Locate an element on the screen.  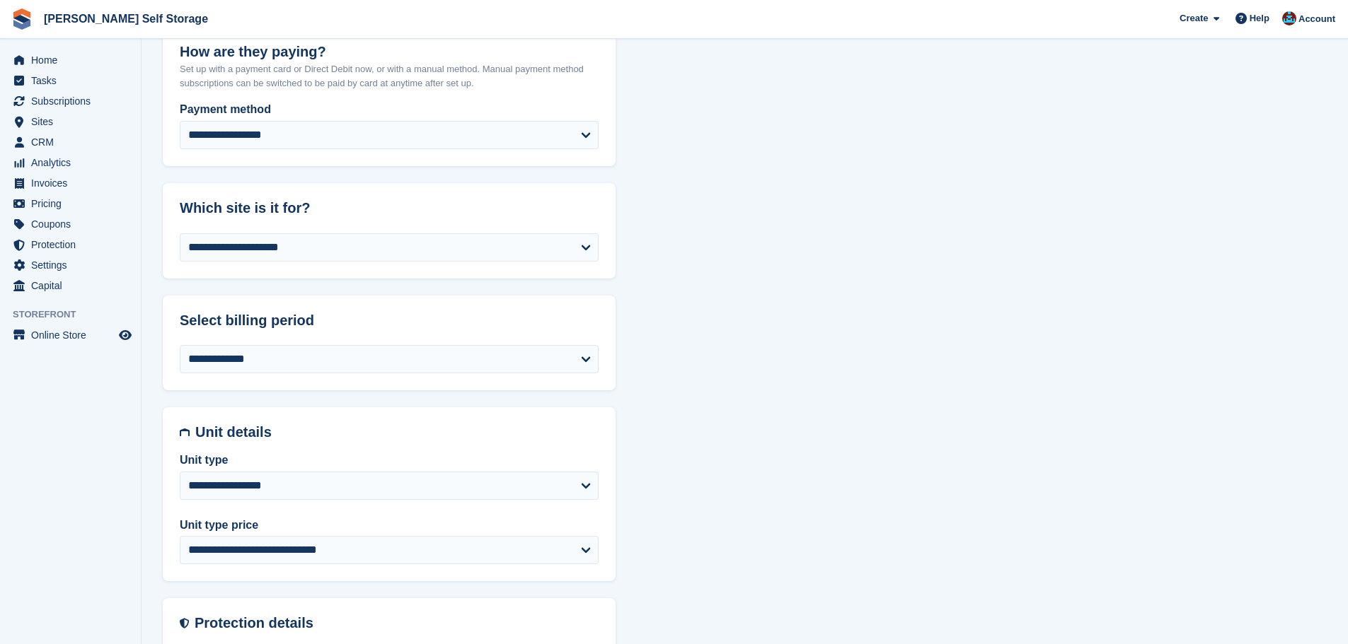
label: Unit type is located at coordinates (389, 460).